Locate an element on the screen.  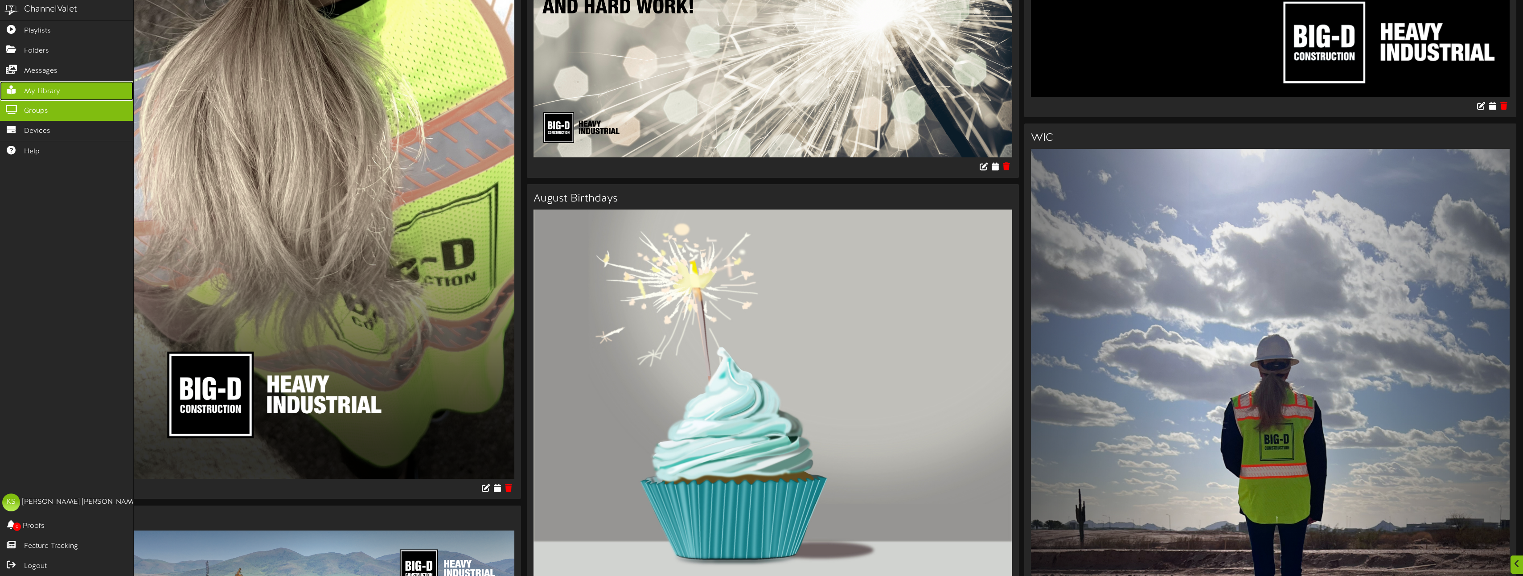
span: Groups is located at coordinates (36, 111).